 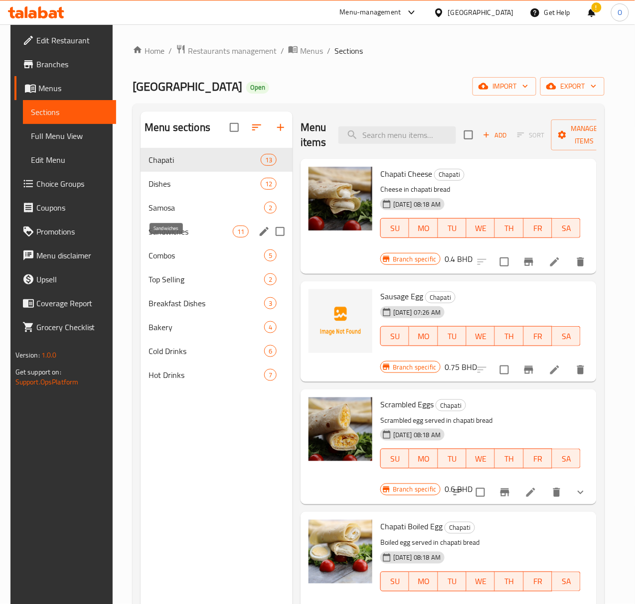 I want to click on span: Bakery, so click(x=206, y=327).